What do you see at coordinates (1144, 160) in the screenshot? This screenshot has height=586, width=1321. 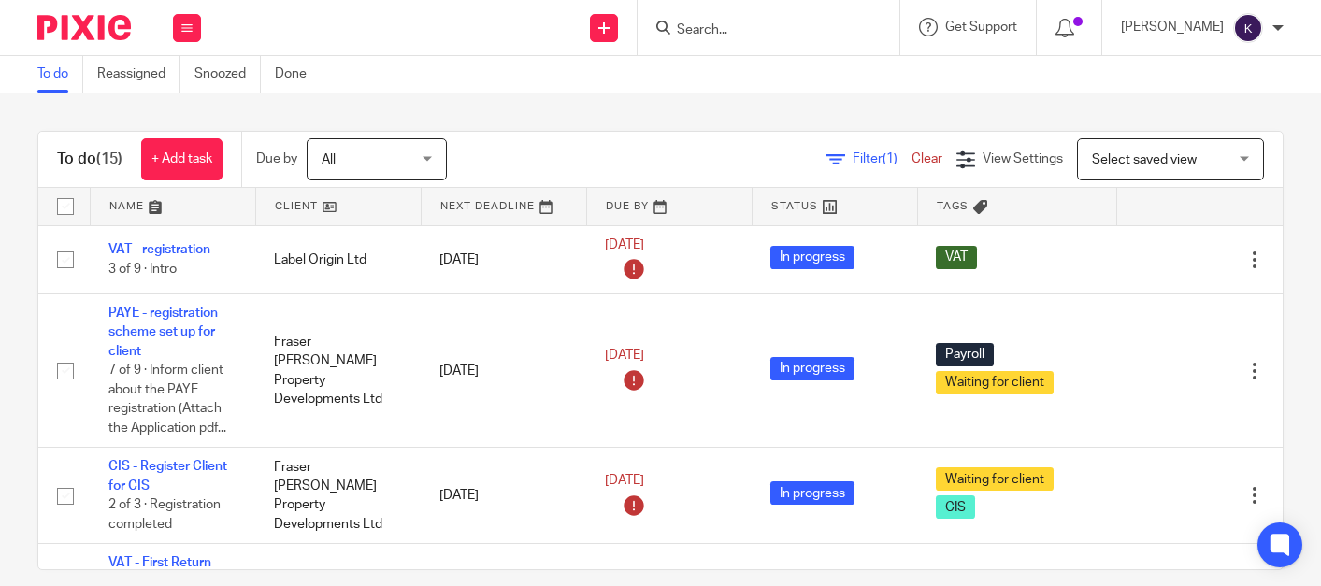 I see `span: Select saved view` at bounding box center [1144, 160].